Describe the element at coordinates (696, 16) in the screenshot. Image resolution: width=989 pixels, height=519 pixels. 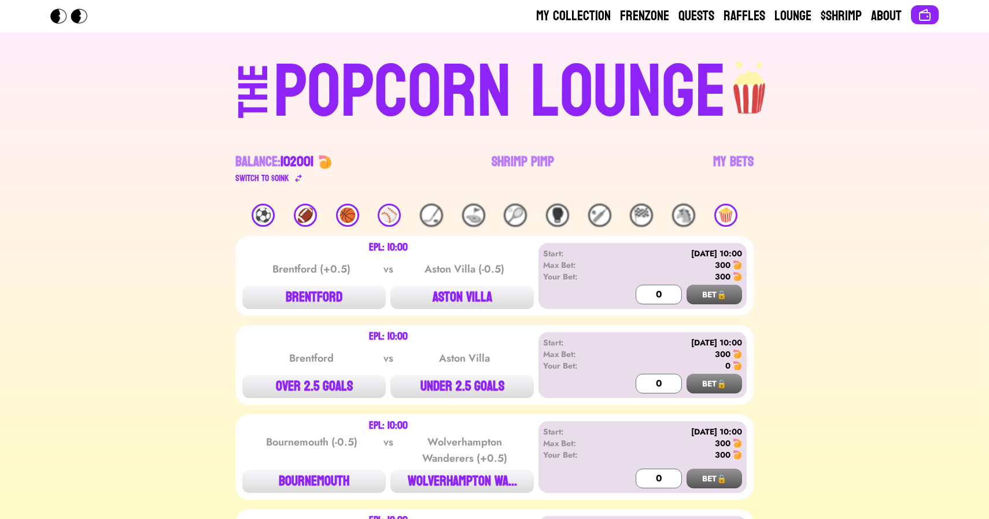
I see `a: Quests` at that location.